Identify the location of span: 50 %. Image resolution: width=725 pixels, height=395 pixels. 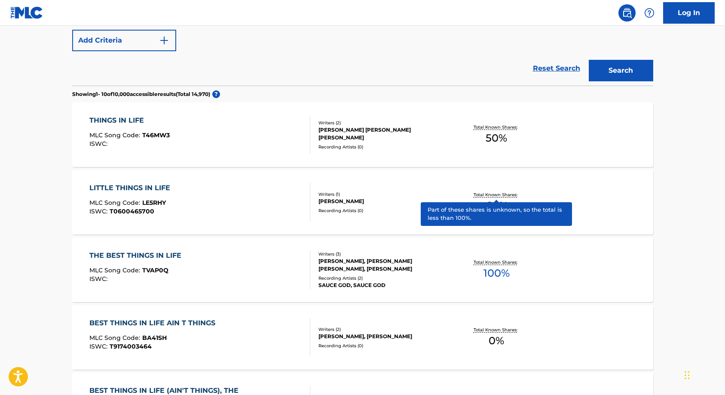
(496, 138).